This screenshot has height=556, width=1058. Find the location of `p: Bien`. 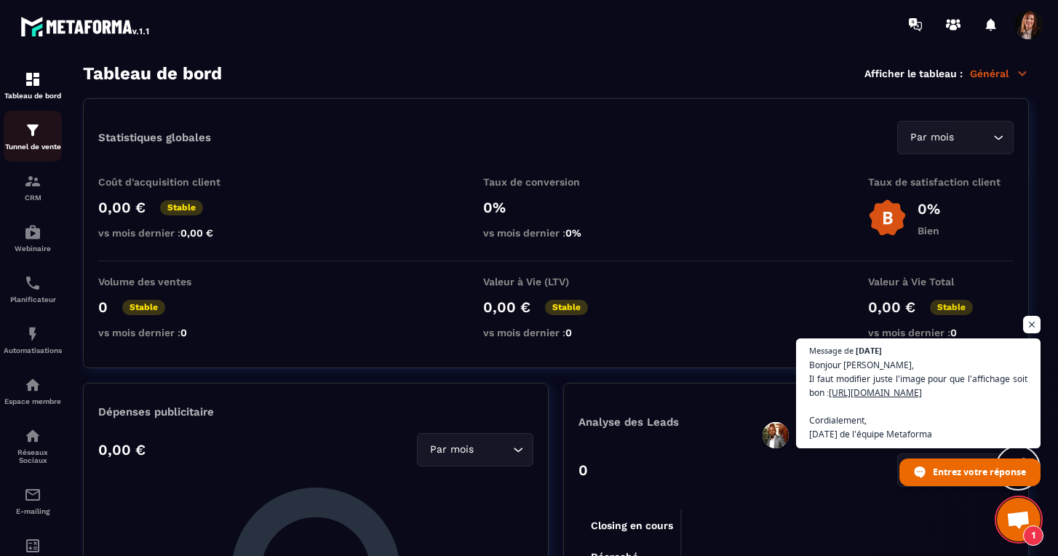

p: Bien is located at coordinates (928, 231).